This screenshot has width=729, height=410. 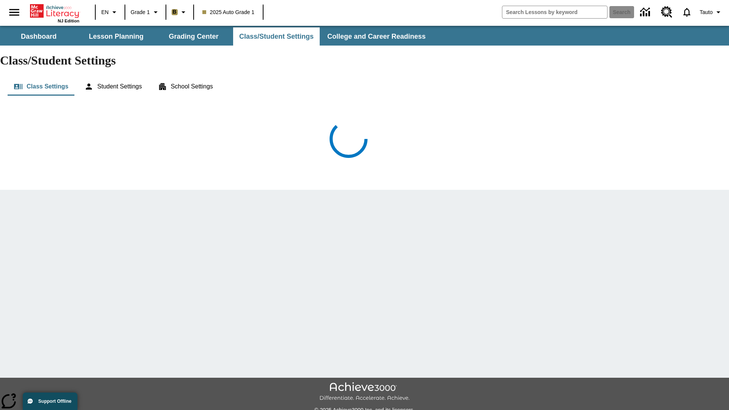 What do you see at coordinates (376, 36) in the screenshot?
I see `button: College and Career Readiness` at bounding box center [376, 36].